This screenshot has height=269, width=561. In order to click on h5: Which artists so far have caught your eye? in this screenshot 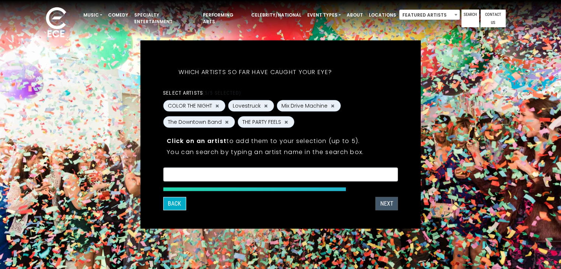, I will do `click(255, 72)`.